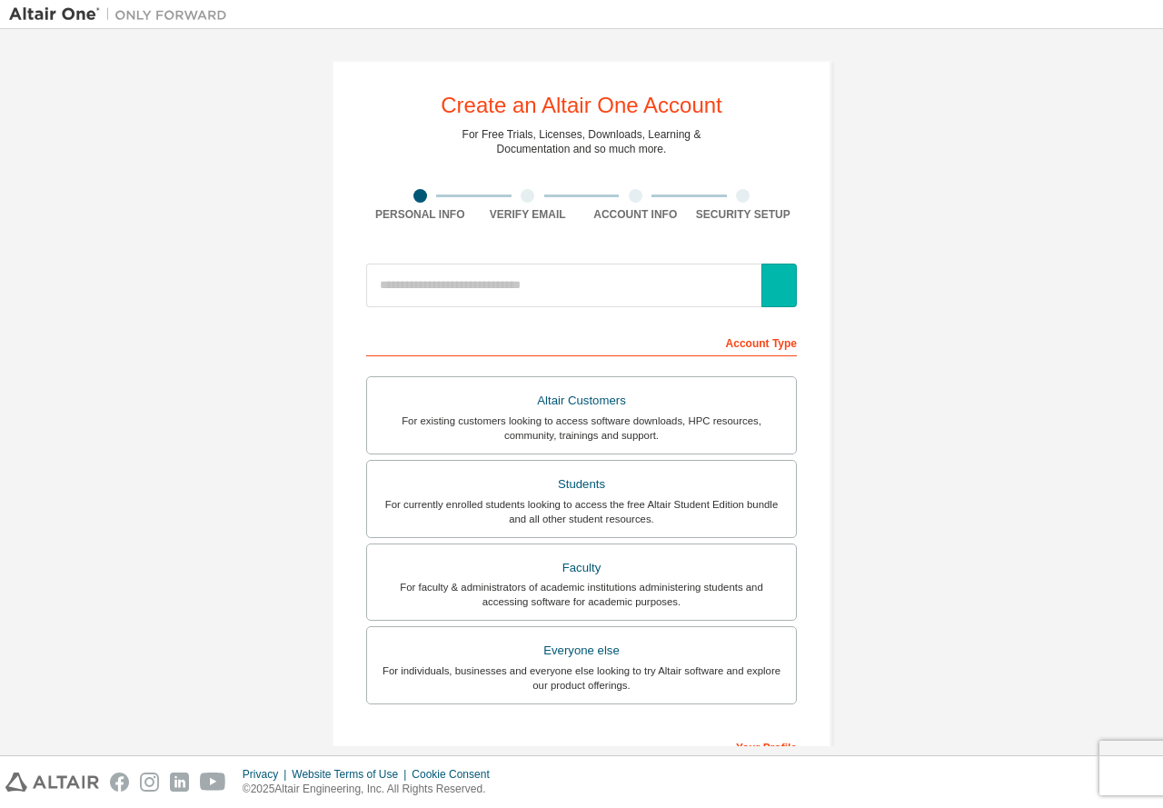 This screenshot has height=808, width=1163. I want to click on div: For currently enrolled students looking to access the free Altair Student Edition bundle and all ..., so click(582, 512).